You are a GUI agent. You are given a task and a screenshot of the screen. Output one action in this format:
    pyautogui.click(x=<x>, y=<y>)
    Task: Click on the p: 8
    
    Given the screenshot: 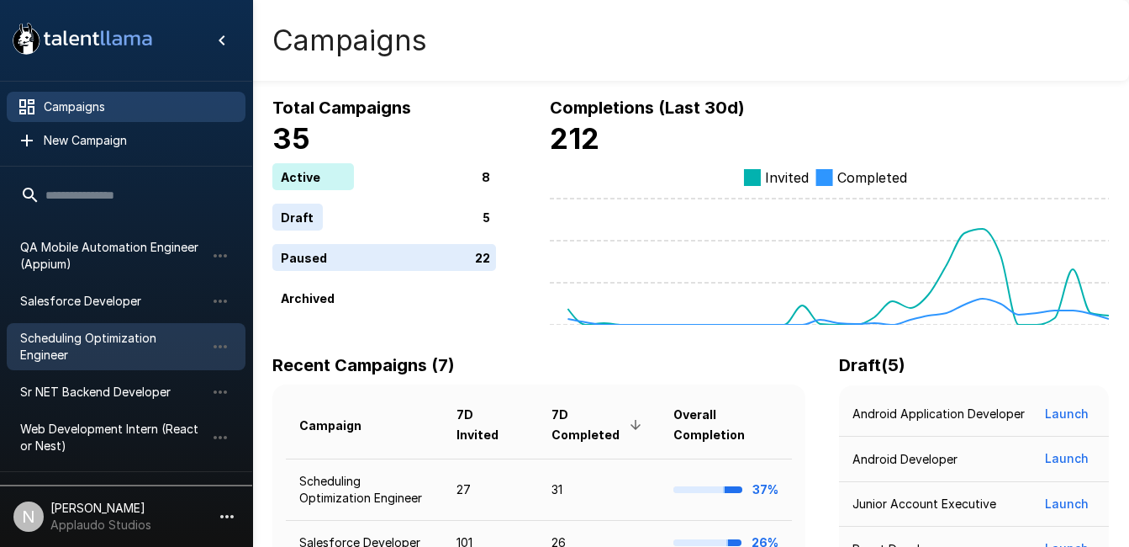 What is the action you would take?
    pyautogui.click(x=486, y=176)
    